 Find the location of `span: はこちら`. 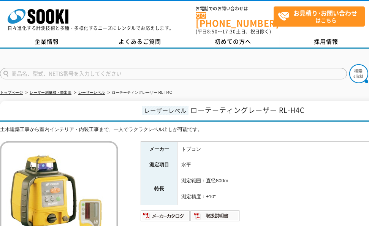

span: はこちら is located at coordinates (321, 16).